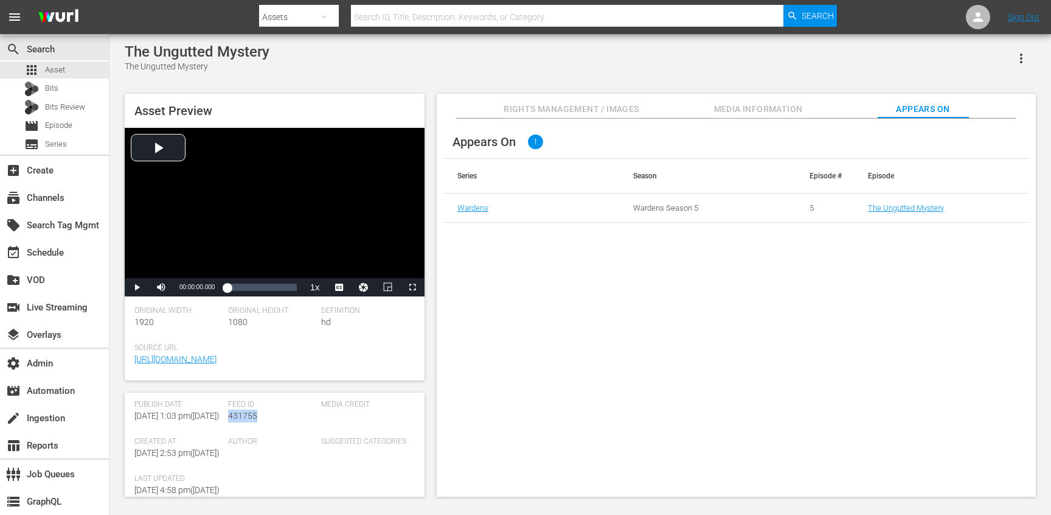 This screenshot has height=515, width=1051. I want to click on span: Feed ID, so click(272, 405).